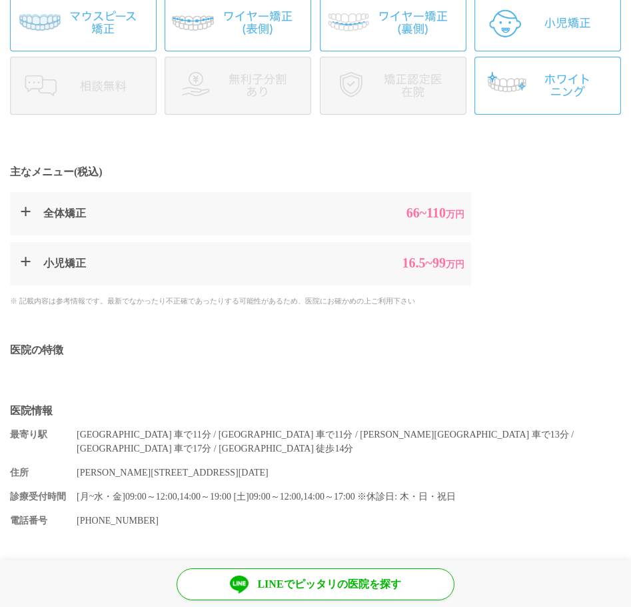  I want to click on dt: 診療受付時間, so click(43, 496).